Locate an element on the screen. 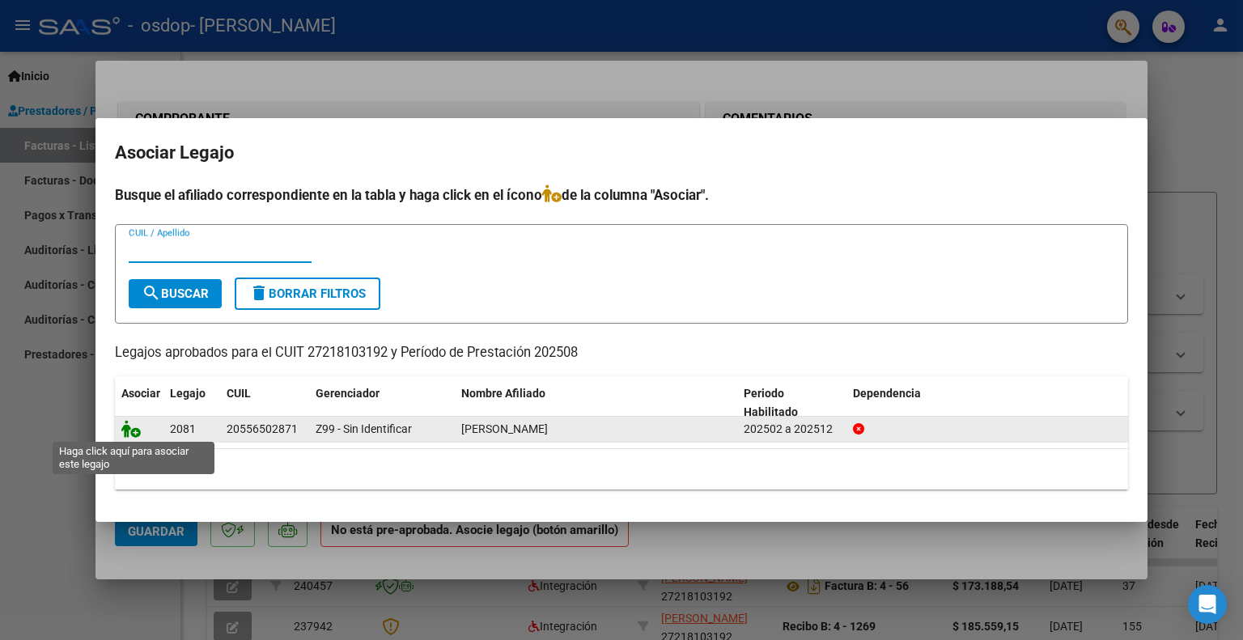  span: Z99 - Sin Identificar is located at coordinates (363, 429).